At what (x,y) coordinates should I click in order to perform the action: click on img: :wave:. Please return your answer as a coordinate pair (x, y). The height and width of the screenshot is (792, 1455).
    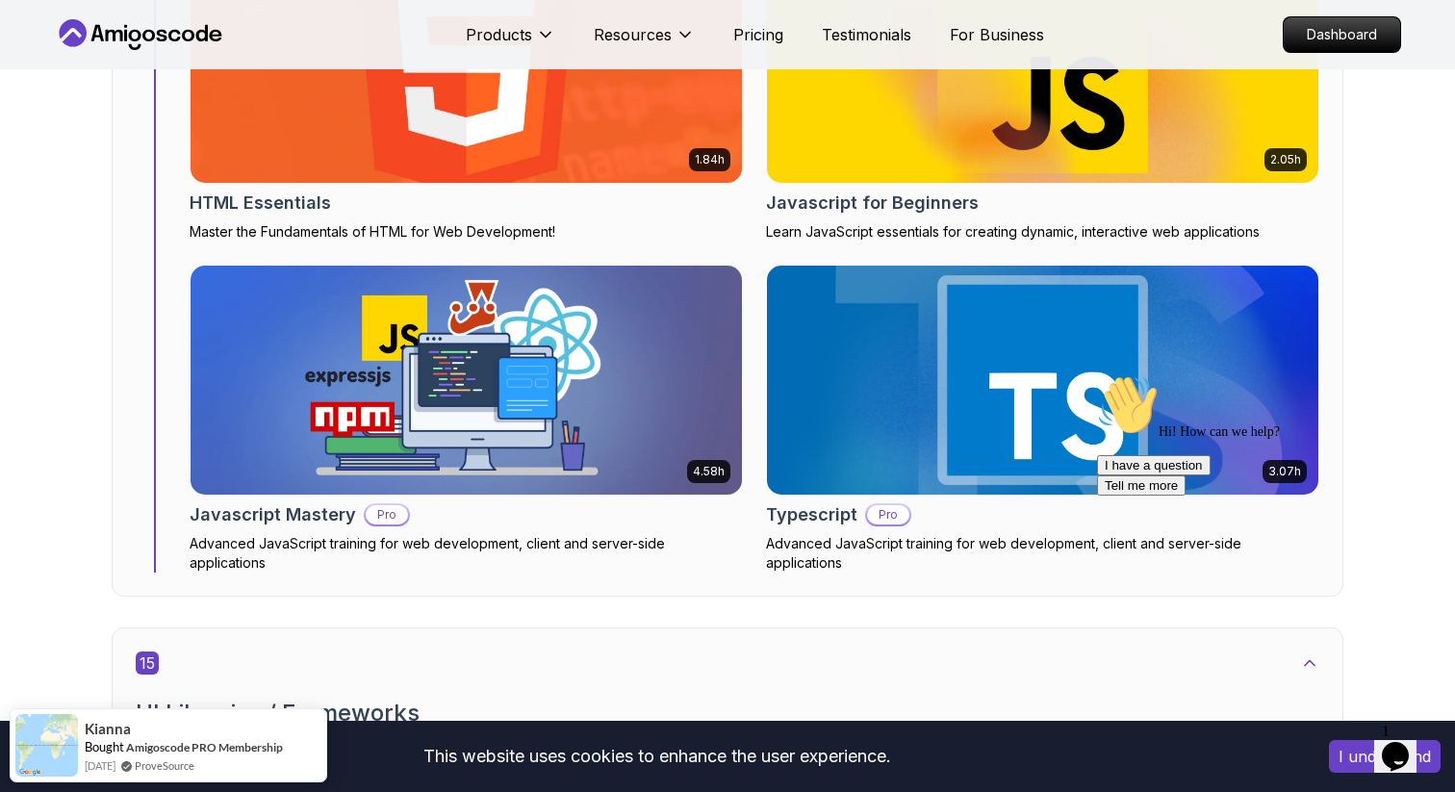
    Looking at the image, I should click on (38, 38).